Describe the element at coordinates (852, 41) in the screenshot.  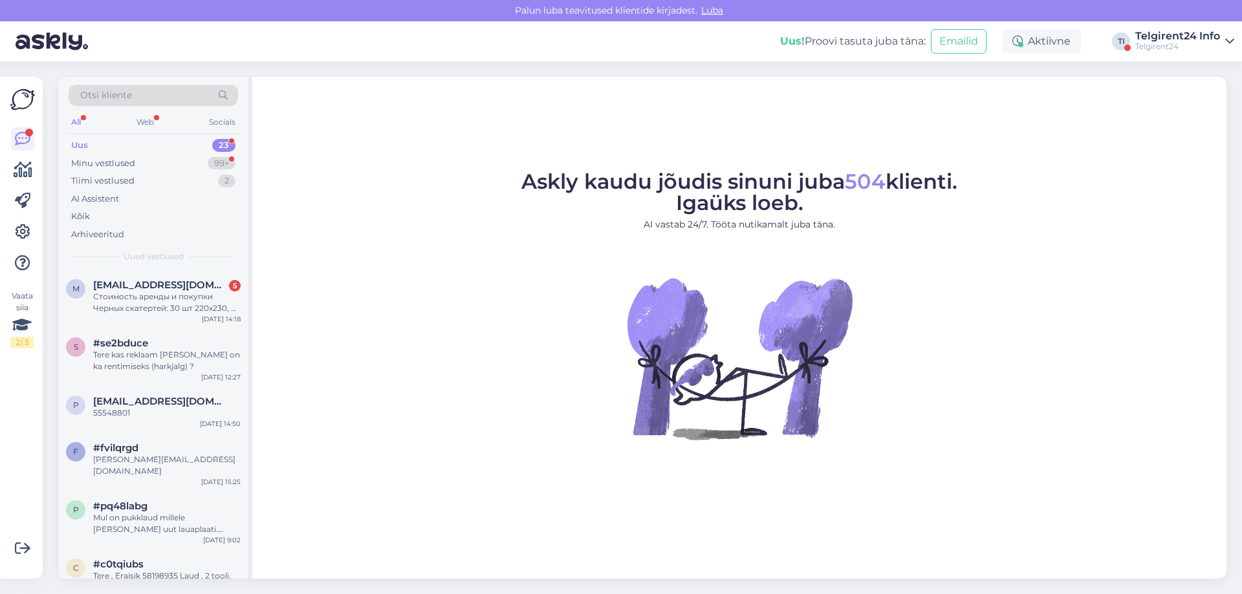
I see `div: Proovi tasuta juba täna:` at that location.